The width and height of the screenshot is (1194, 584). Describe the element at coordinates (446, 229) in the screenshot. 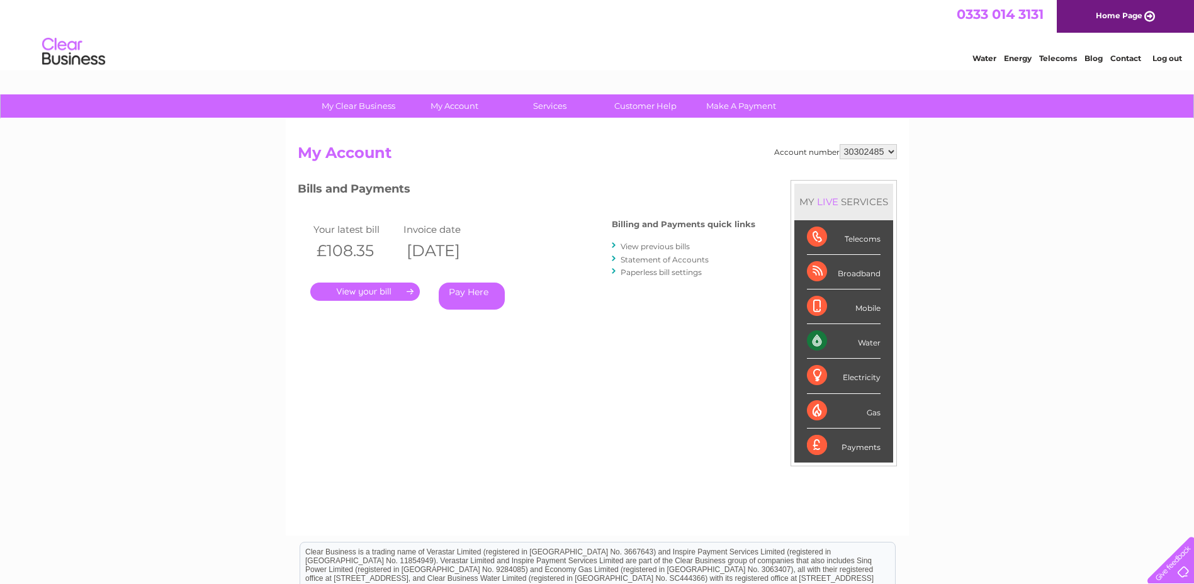

I see `td: Invoice date` at that location.